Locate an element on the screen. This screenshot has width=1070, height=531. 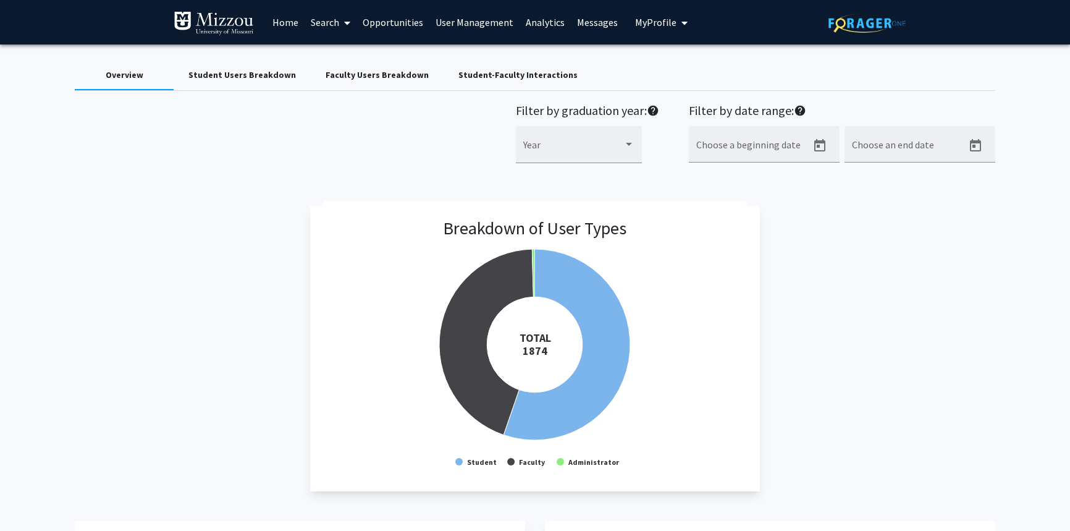
h2: Filter by date range: is located at coordinates (842, 112).